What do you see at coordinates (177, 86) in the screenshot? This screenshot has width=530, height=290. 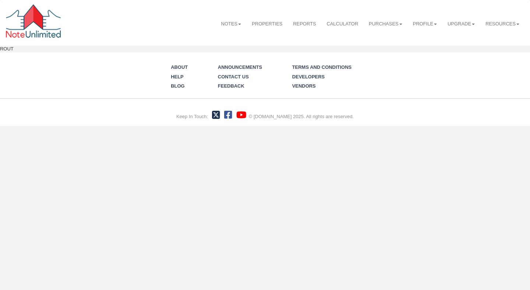 I see `a: Blog` at bounding box center [177, 86].